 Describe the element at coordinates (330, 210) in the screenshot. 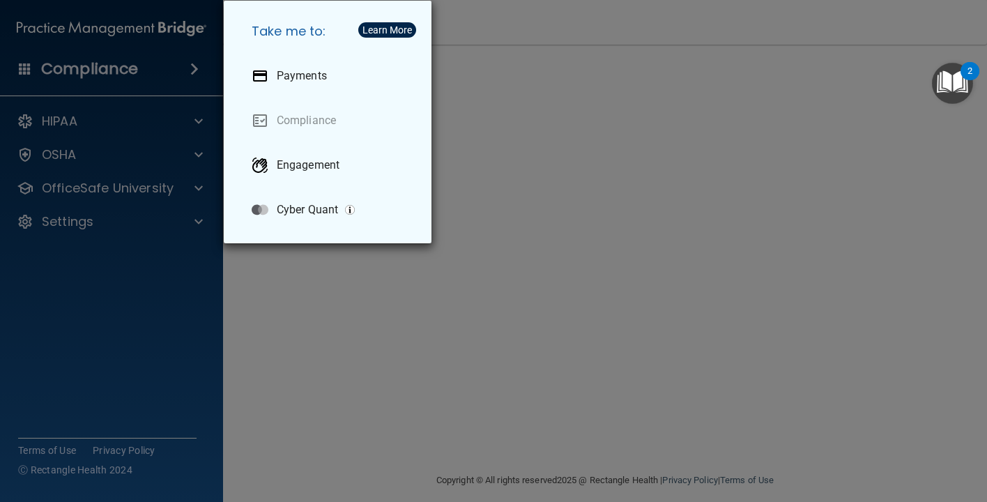

I see `a: Cyber Quant` at that location.